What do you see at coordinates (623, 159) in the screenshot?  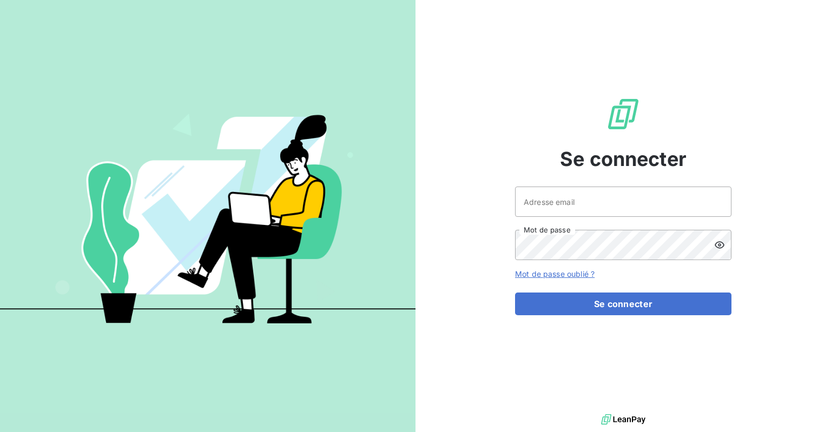 I see `span: Se connecter` at bounding box center [623, 159].